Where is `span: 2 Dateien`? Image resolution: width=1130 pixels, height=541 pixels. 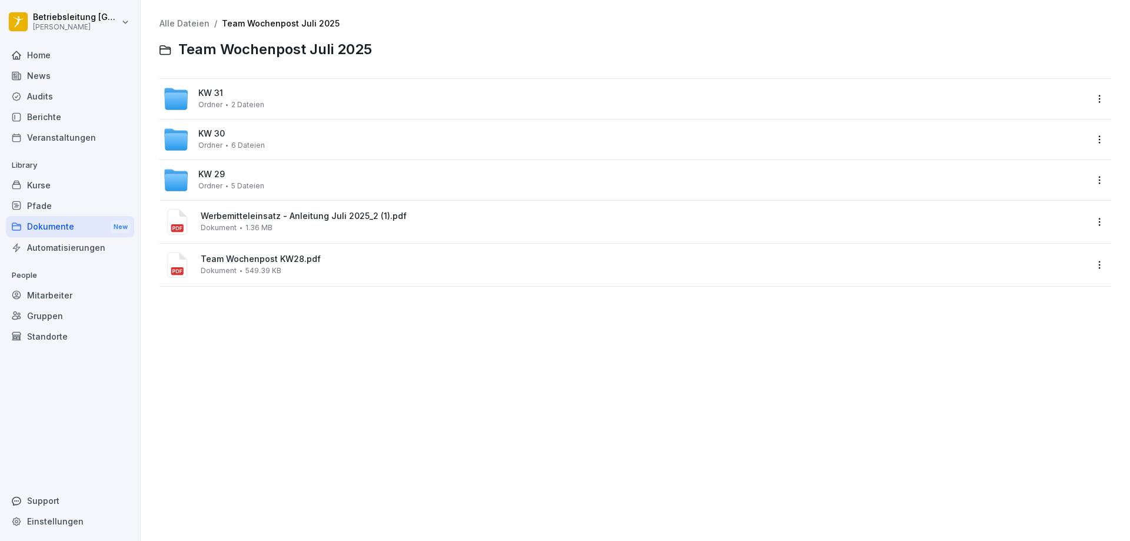
span: 2 Dateien is located at coordinates (248, 105).